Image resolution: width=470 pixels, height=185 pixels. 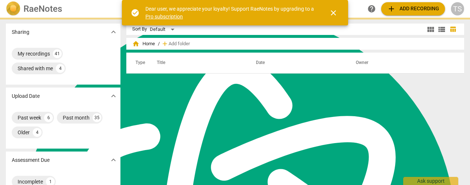 What do you see at coordinates (431, 29) in the screenshot?
I see `button: Tile view` at bounding box center [431, 29].